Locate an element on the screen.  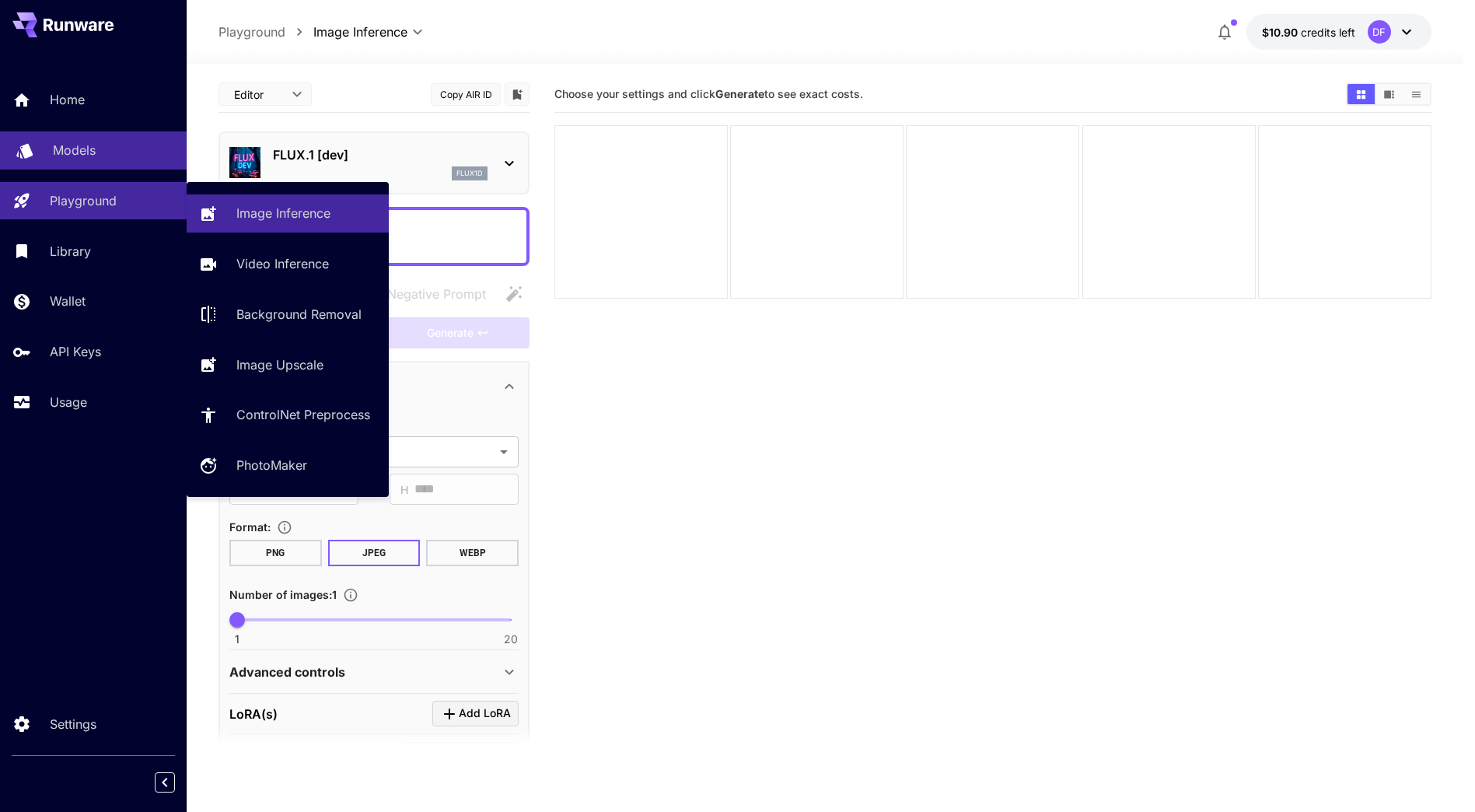
button: Click to add LoRA is located at coordinates (475, 713).